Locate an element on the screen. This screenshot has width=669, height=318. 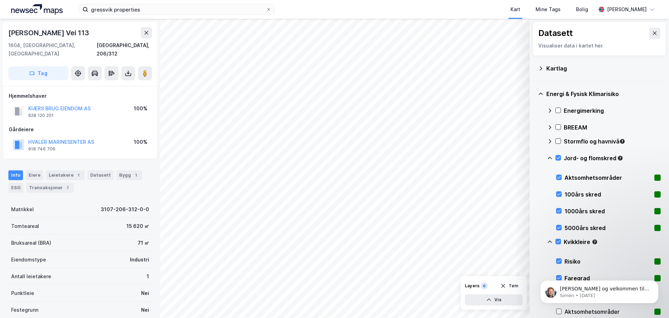
div: BREEAM is located at coordinates (613, 127).